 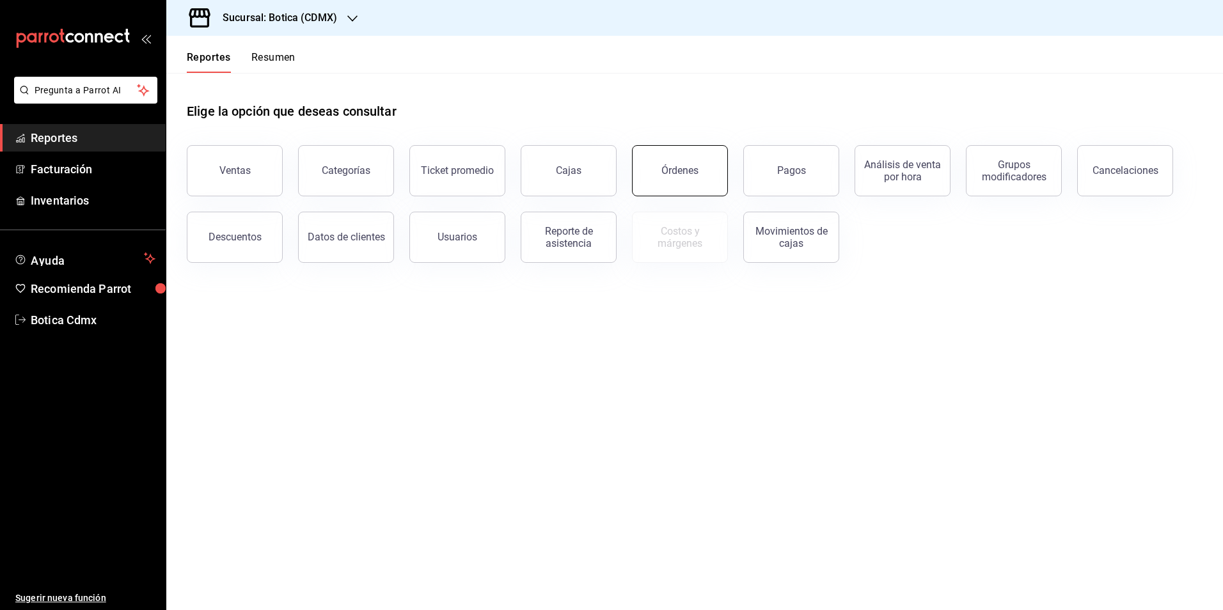 What do you see at coordinates (346, 237) in the screenshot?
I see `button: Datos de clientes` at bounding box center [346, 237].